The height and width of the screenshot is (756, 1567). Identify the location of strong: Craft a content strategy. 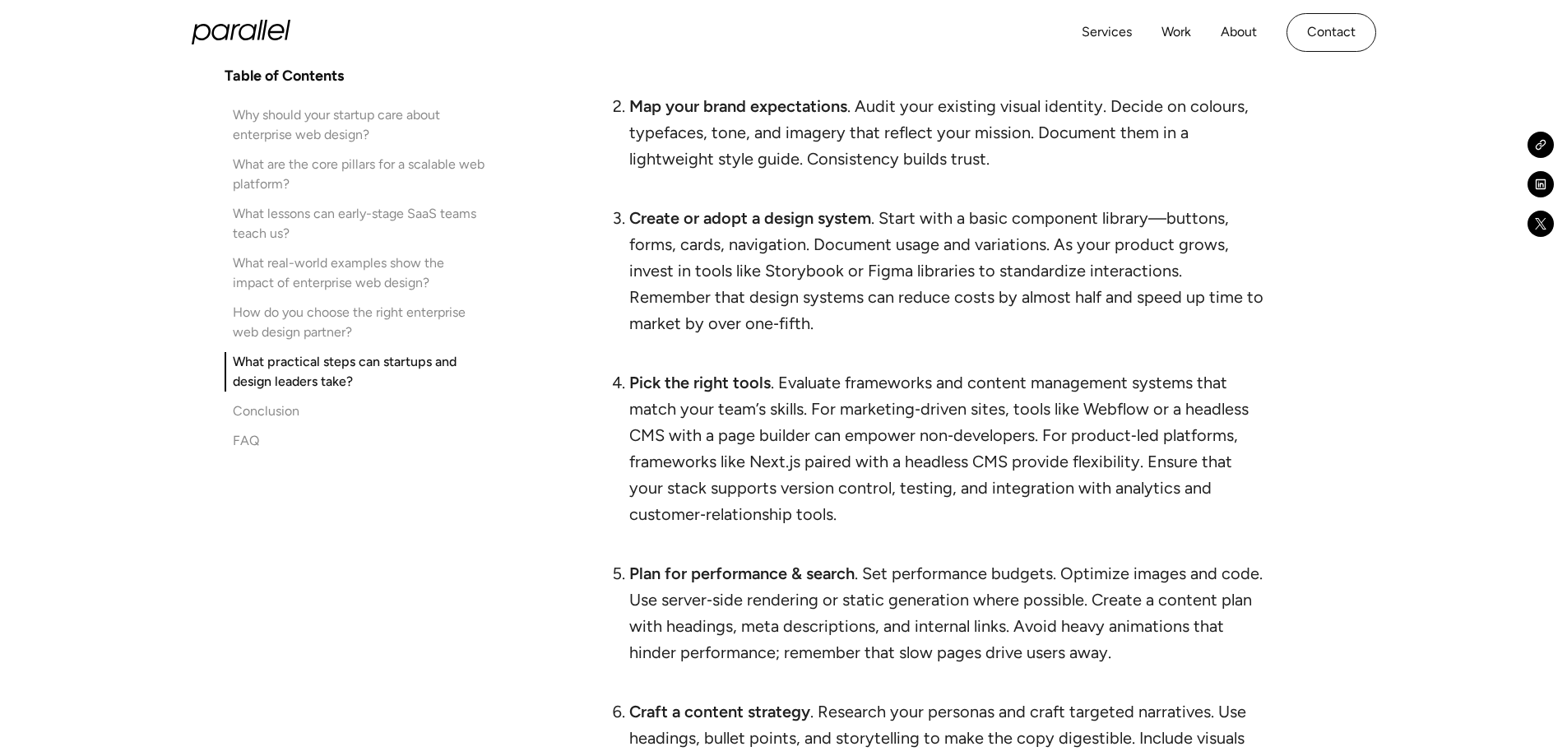
(720, 712).